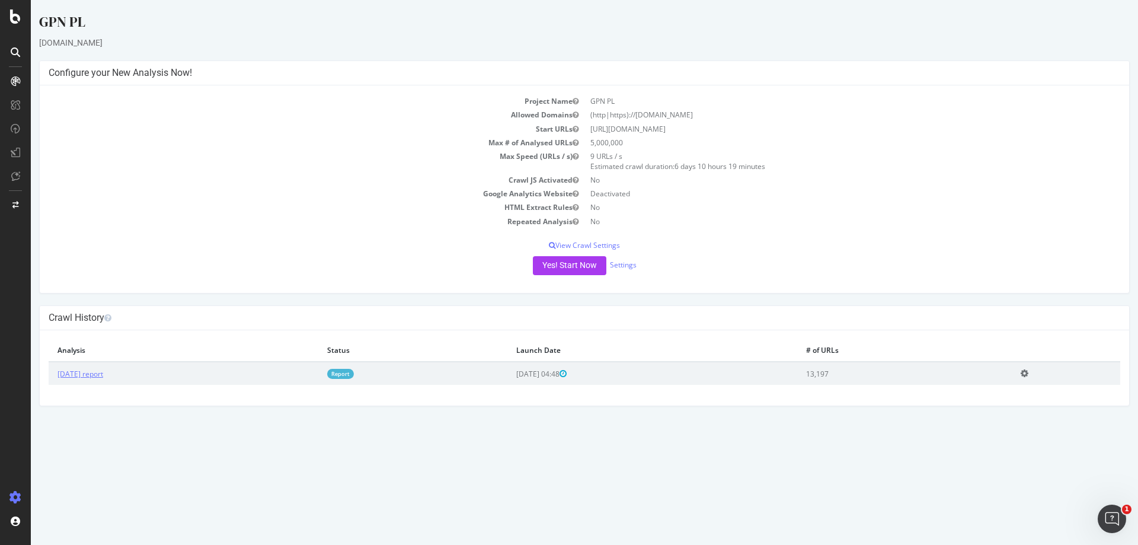 The width and height of the screenshot is (1138, 545). Describe the element at coordinates (822, 142) in the screenshot. I see `td: 5,000,000` at that location.